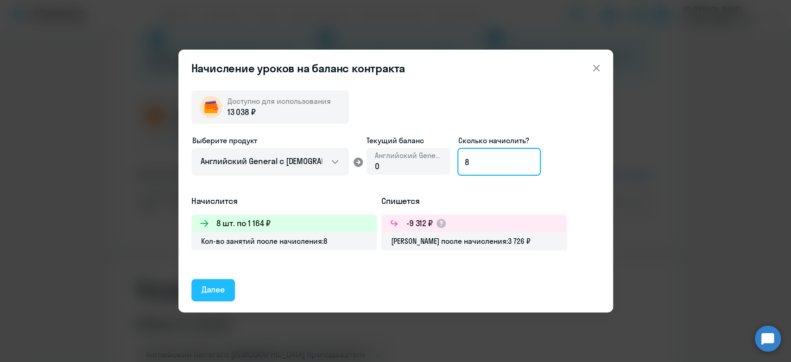 This screenshot has height=362, width=791. What do you see at coordinates (243, 223) in the screenshot?
I see `h3: 8 шт. по 1 164 ₽` at bounding box center [243, 223].